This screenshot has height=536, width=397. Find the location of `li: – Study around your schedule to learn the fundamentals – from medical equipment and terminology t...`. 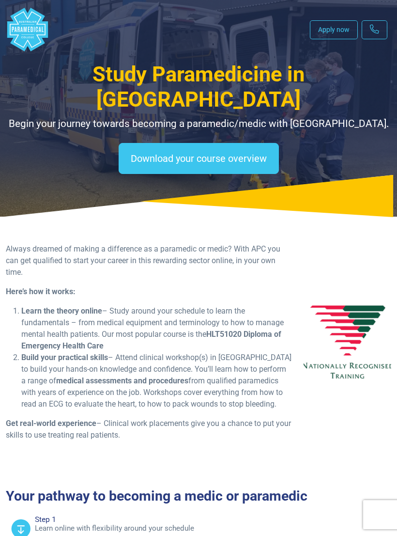

li: – Study around your schedule to learn the fundamentals – from medical equipment and terminology t... is located at coordinates (156, 328).